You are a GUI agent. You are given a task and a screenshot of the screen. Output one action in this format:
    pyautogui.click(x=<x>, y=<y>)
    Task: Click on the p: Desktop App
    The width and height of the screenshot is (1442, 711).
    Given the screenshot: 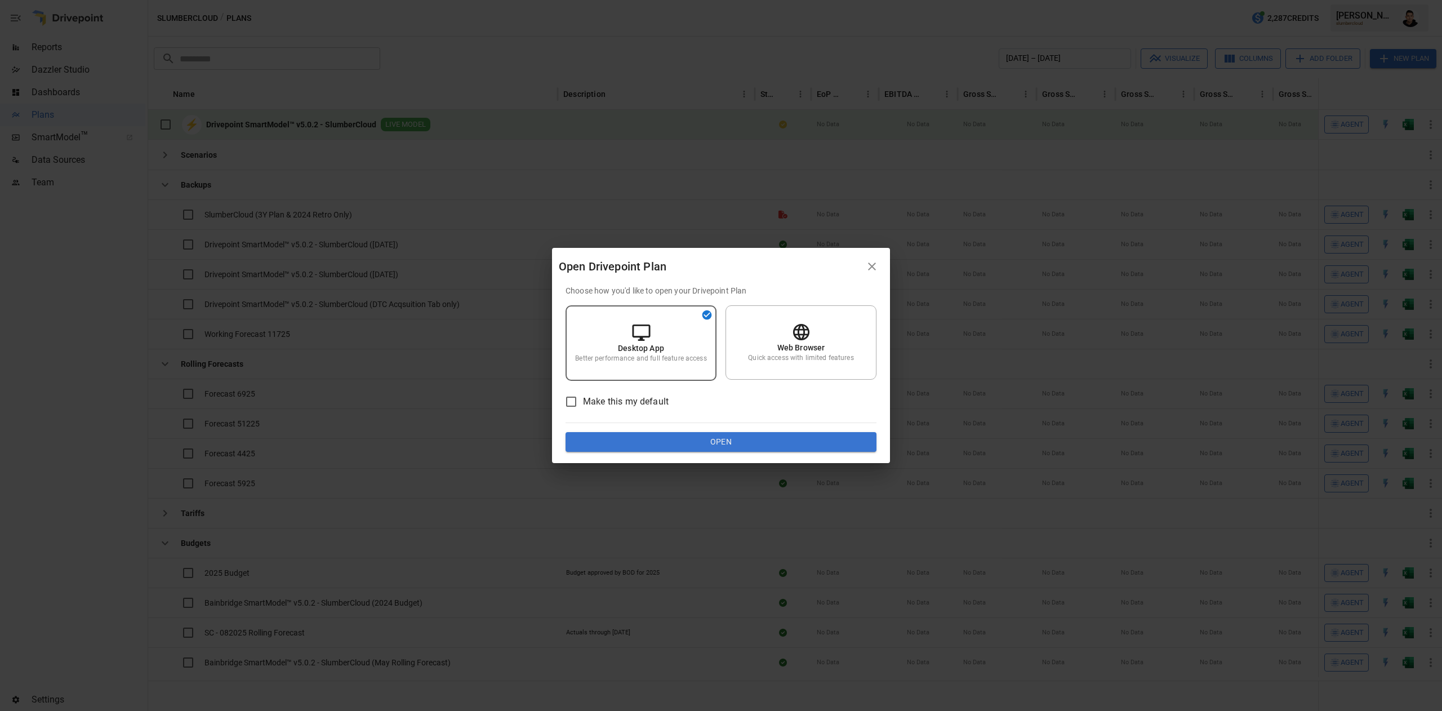 What is the action you would take?
    pyautogui.click(x=641, y=348)
    